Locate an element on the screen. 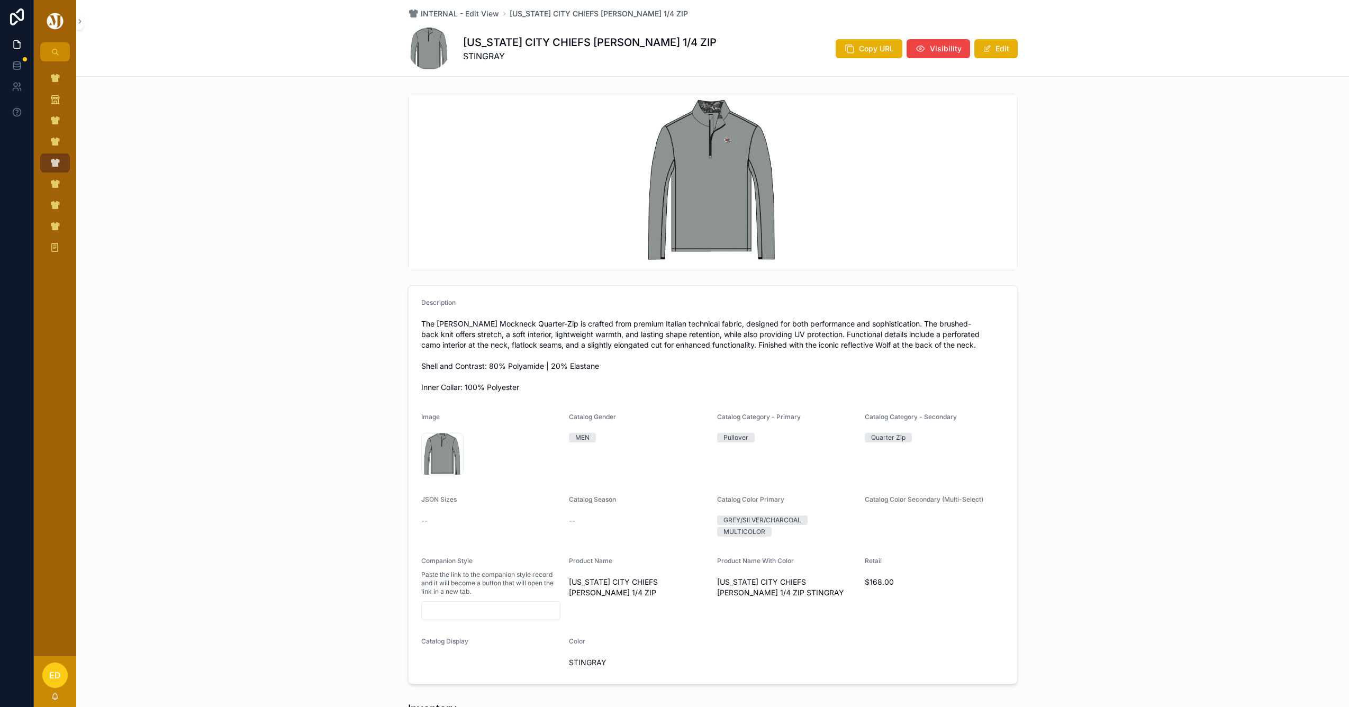  span: Product Name is located at coordinates (590, 560).